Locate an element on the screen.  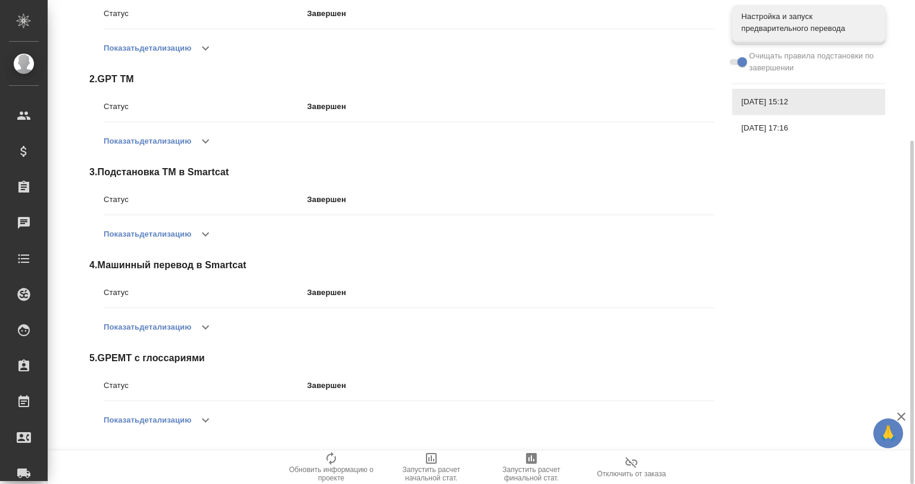
button: Отключить от заказа is located at coordinates (632, 467).